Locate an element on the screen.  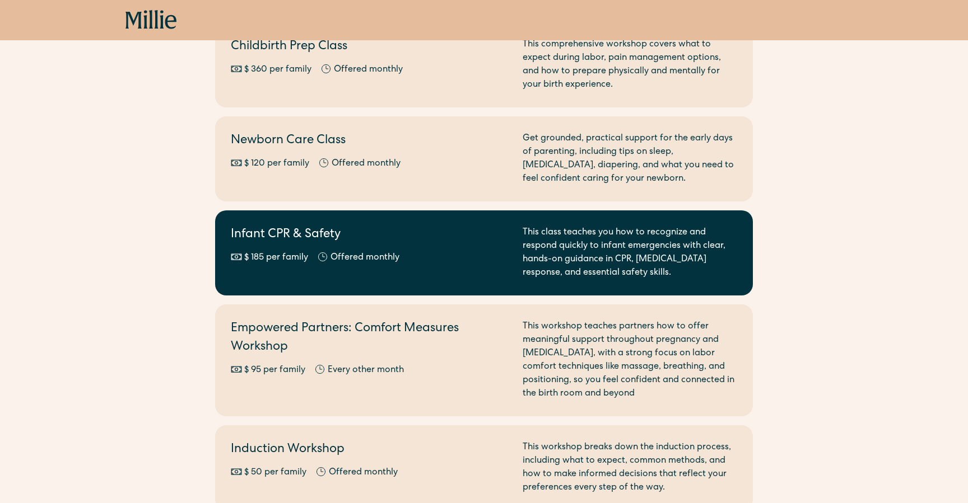
h2: Empowered Partners: Comfort Measures Workshop is located at coordinates (370, 339).